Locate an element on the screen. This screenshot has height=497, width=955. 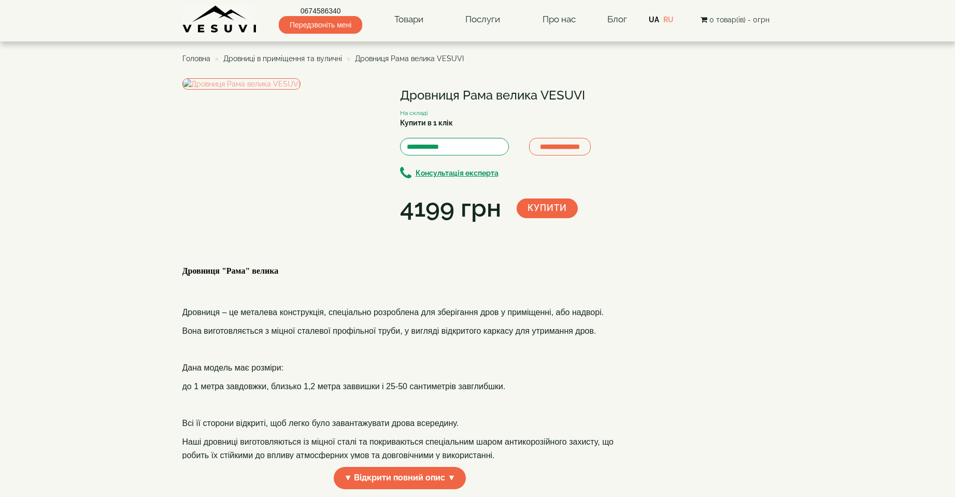
span: Передзвоніть мені is located at coordinates (320, 25).